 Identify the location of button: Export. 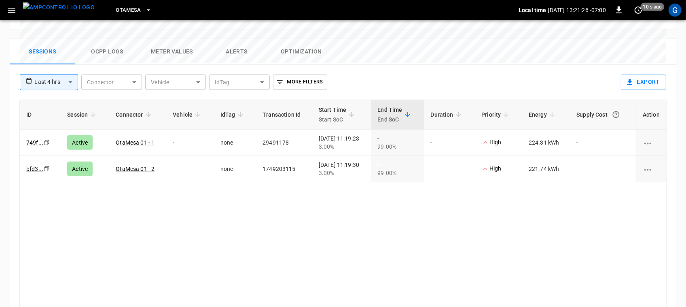
(644, 82).